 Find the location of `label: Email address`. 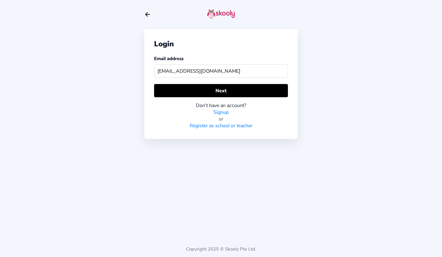

label: Email address is located at coordinates (169, 59).